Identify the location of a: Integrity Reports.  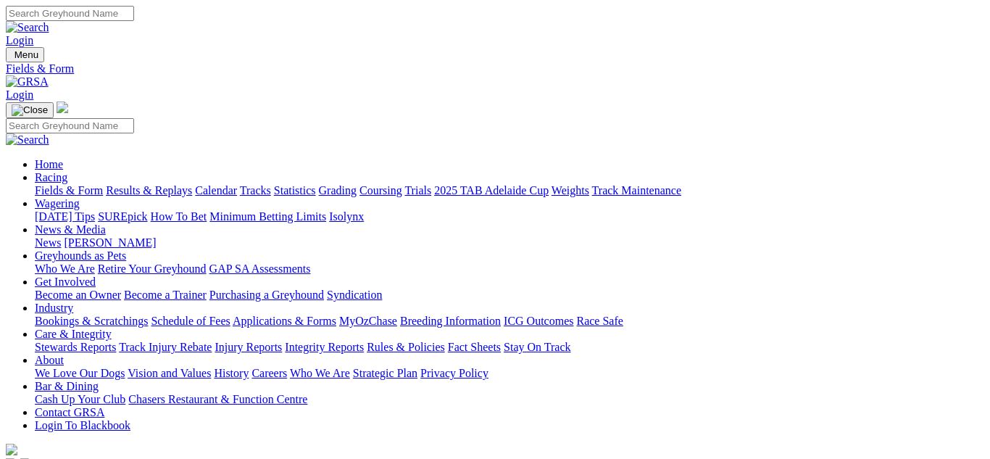
(324, 346).